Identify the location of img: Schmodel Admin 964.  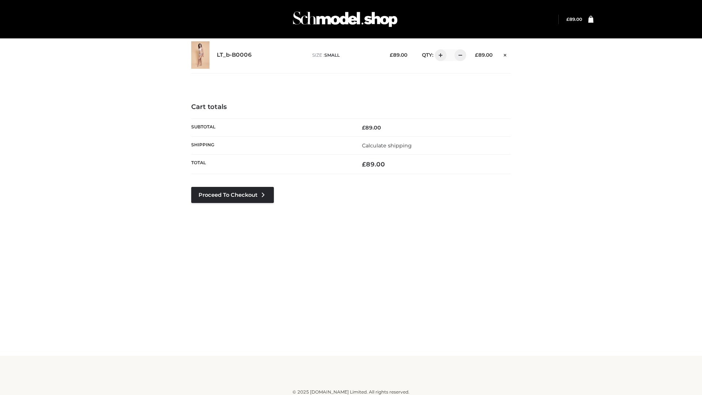
(345, 19).